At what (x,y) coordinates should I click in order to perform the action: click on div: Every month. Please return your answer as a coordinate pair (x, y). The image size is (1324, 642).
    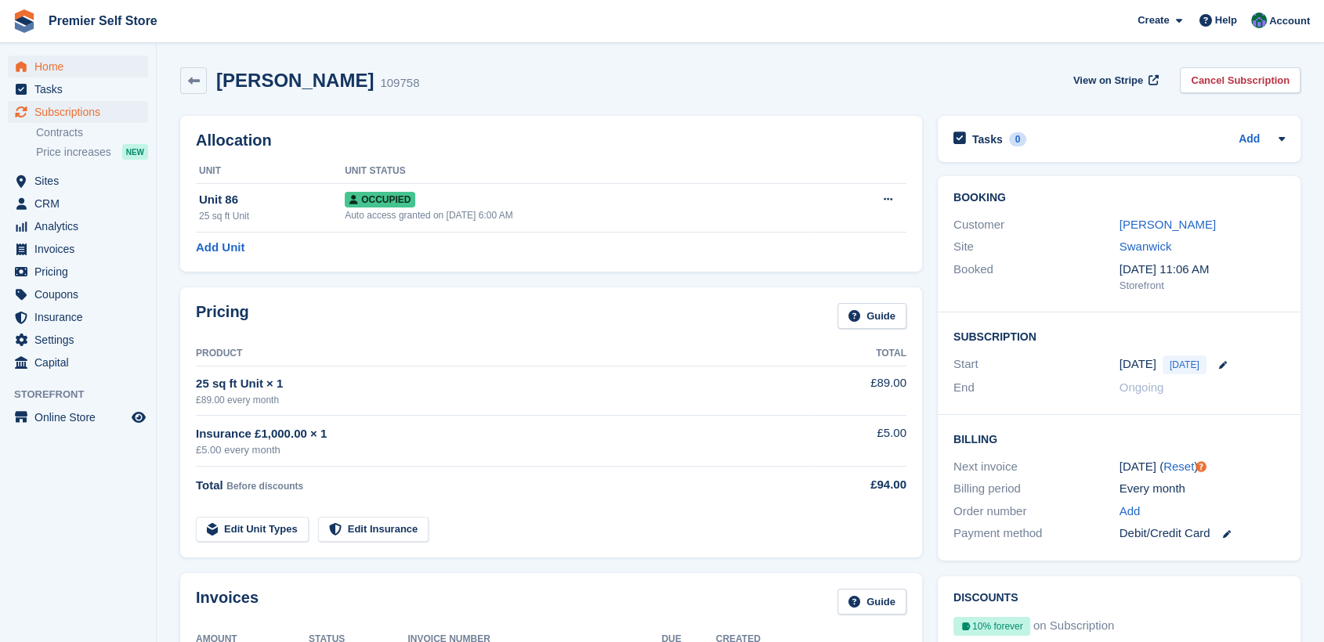
    Looking at the image, I should click on (1202, 489).